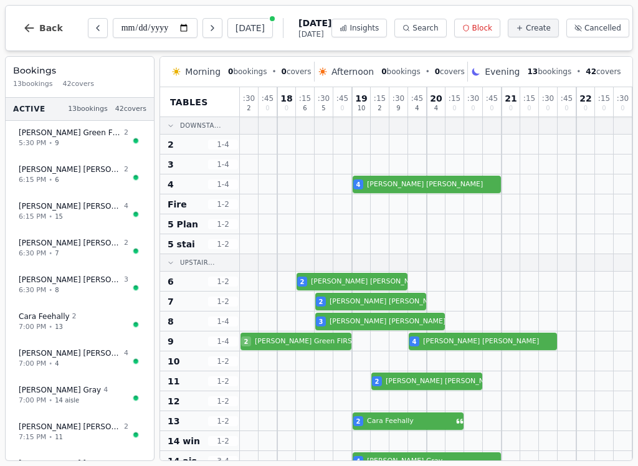 The height and width of the screenshot is (466, 638). I want to click on span: 7:15 PM, so click(32, 437).